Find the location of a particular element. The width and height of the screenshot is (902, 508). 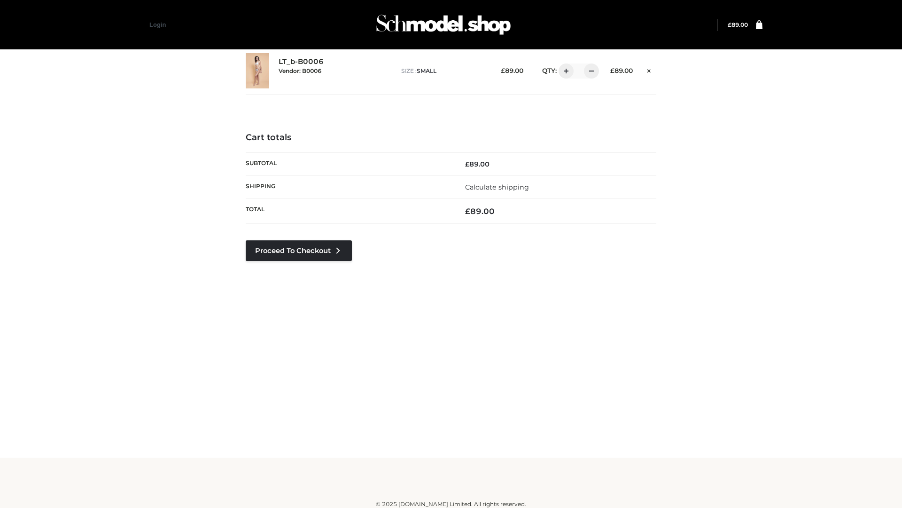

div: LT_b-B0006 is located at coordinates (335, 70).